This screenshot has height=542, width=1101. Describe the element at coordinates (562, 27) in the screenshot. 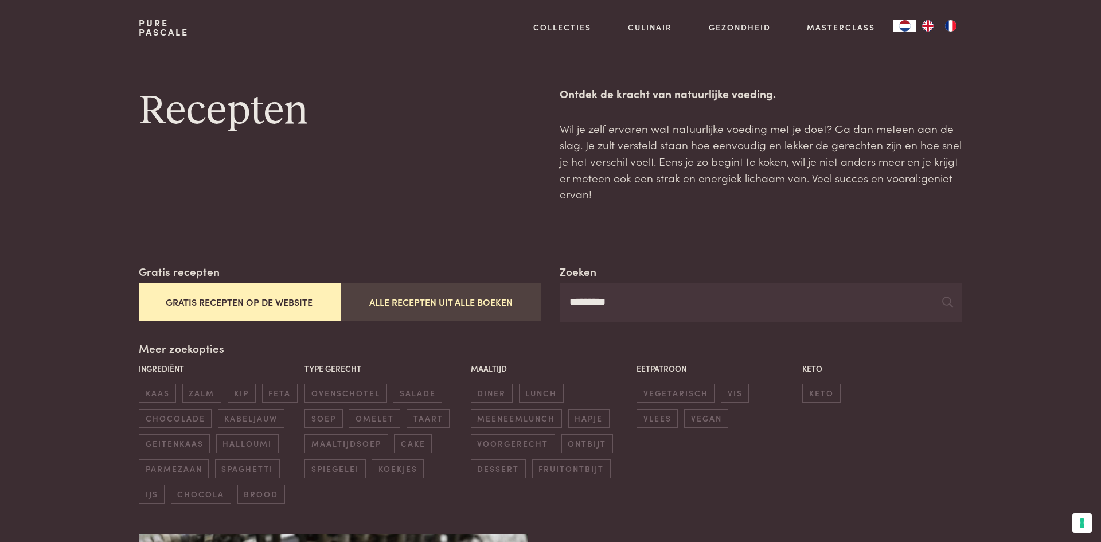

I see `a: Collecties` at that location.